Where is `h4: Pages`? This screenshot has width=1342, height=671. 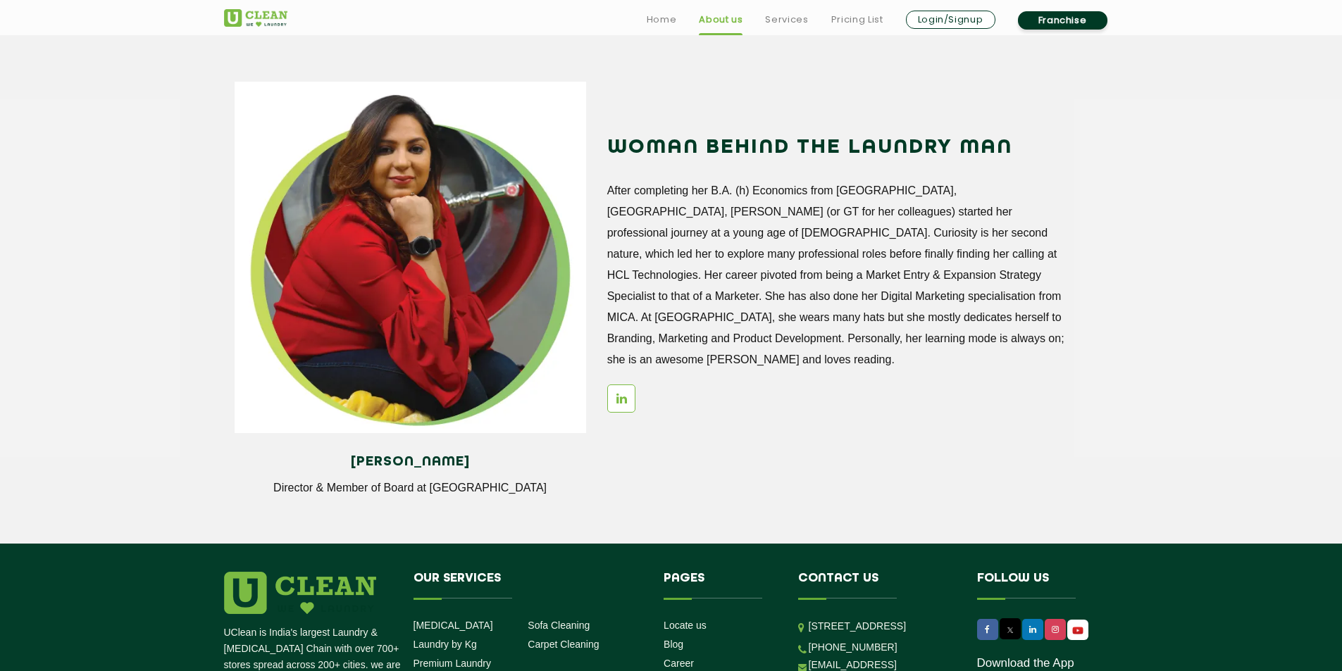
h4: Pages is located at coordinates (720, 585).